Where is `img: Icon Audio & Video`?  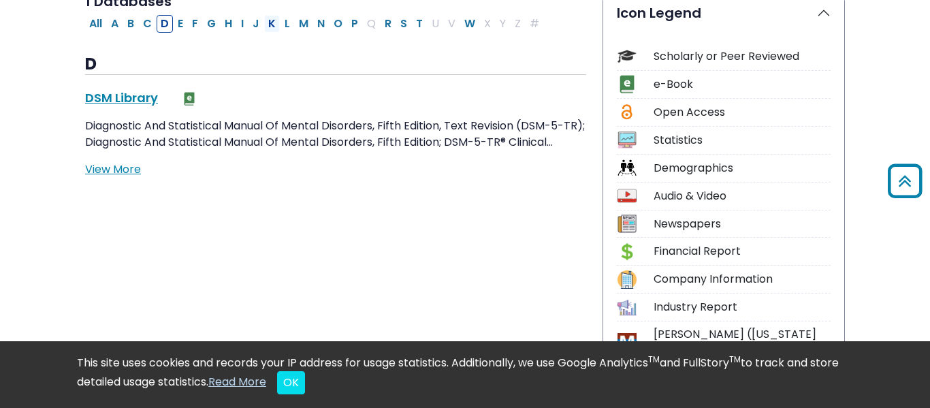 img: Icon Audio & Video is located at coordinates (626, 195).